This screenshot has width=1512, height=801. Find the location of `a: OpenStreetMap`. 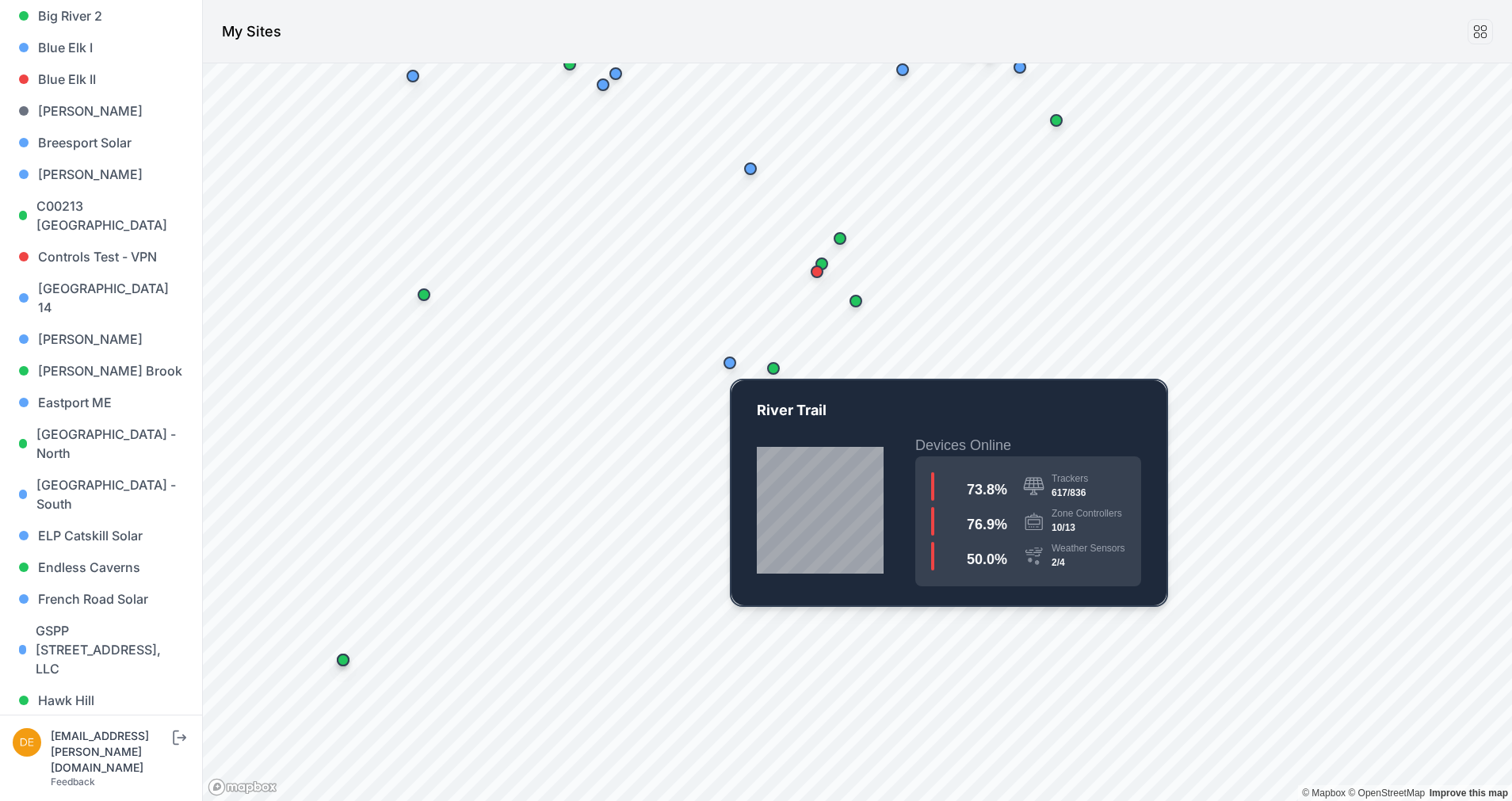

a: OpenStreetMap is located at coordinates (1386, 793).